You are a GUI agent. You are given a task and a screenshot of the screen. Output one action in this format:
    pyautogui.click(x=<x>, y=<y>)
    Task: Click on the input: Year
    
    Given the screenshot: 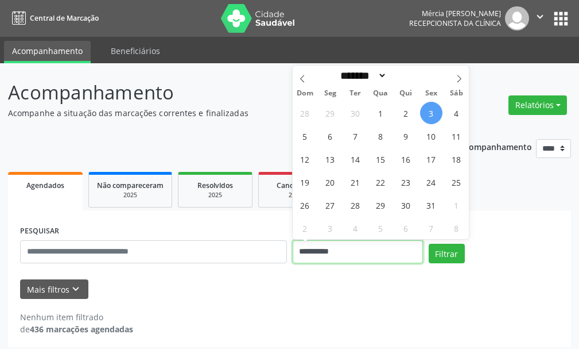 What is the action you would take?
    pyautogui.click(x=406, y=75)
    